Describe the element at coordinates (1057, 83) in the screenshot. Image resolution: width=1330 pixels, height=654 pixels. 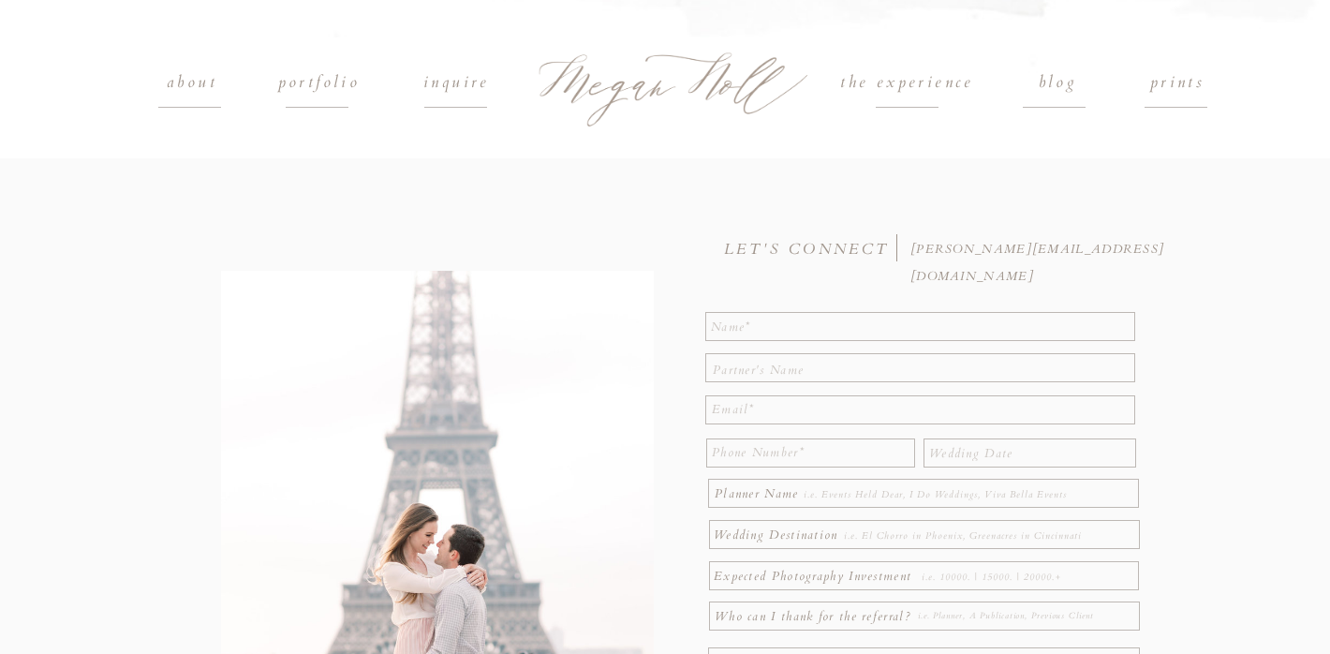
I see `a: blog` at that location.